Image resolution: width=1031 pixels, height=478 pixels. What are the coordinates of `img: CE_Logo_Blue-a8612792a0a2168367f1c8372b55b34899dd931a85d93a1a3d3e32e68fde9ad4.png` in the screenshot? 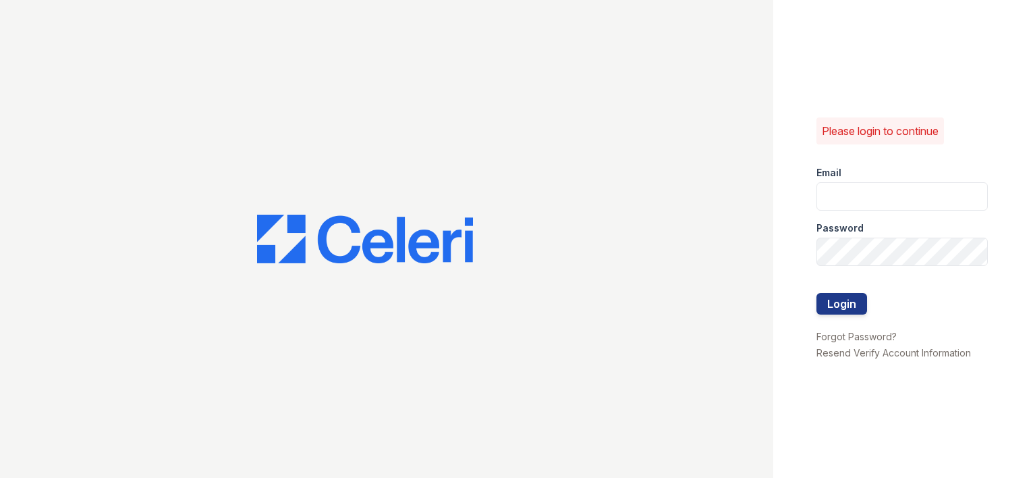 It's located at (365, 239).